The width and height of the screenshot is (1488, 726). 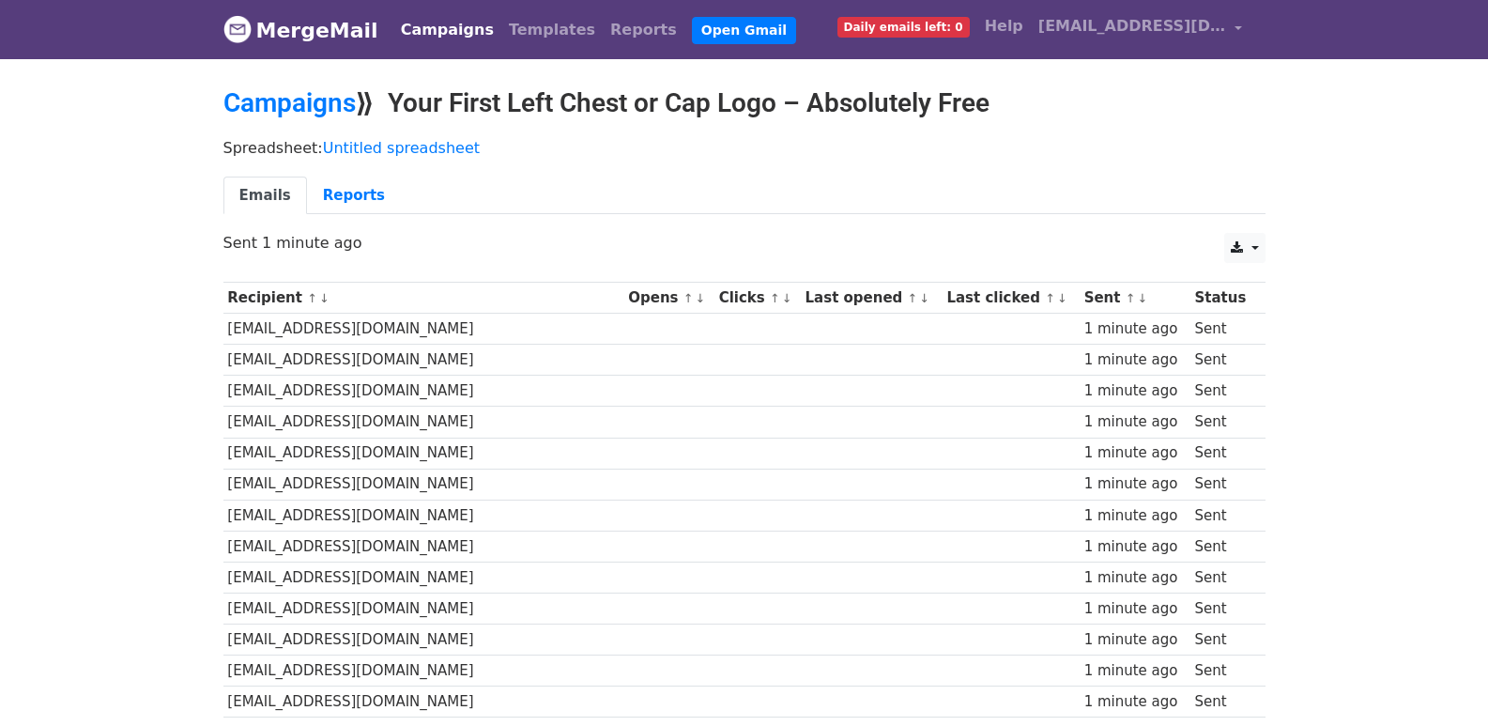 What do you see at coordinates (265, 195) in the screenshot?
I see `a: Emails` at bounding box center [265, 195].